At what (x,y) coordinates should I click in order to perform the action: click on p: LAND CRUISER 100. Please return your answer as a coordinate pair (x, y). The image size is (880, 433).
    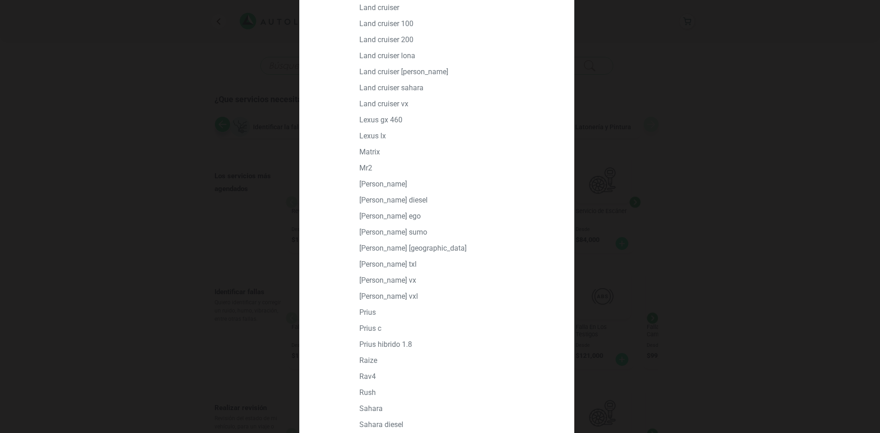
    Looking at the image, I should click on (457, 23).